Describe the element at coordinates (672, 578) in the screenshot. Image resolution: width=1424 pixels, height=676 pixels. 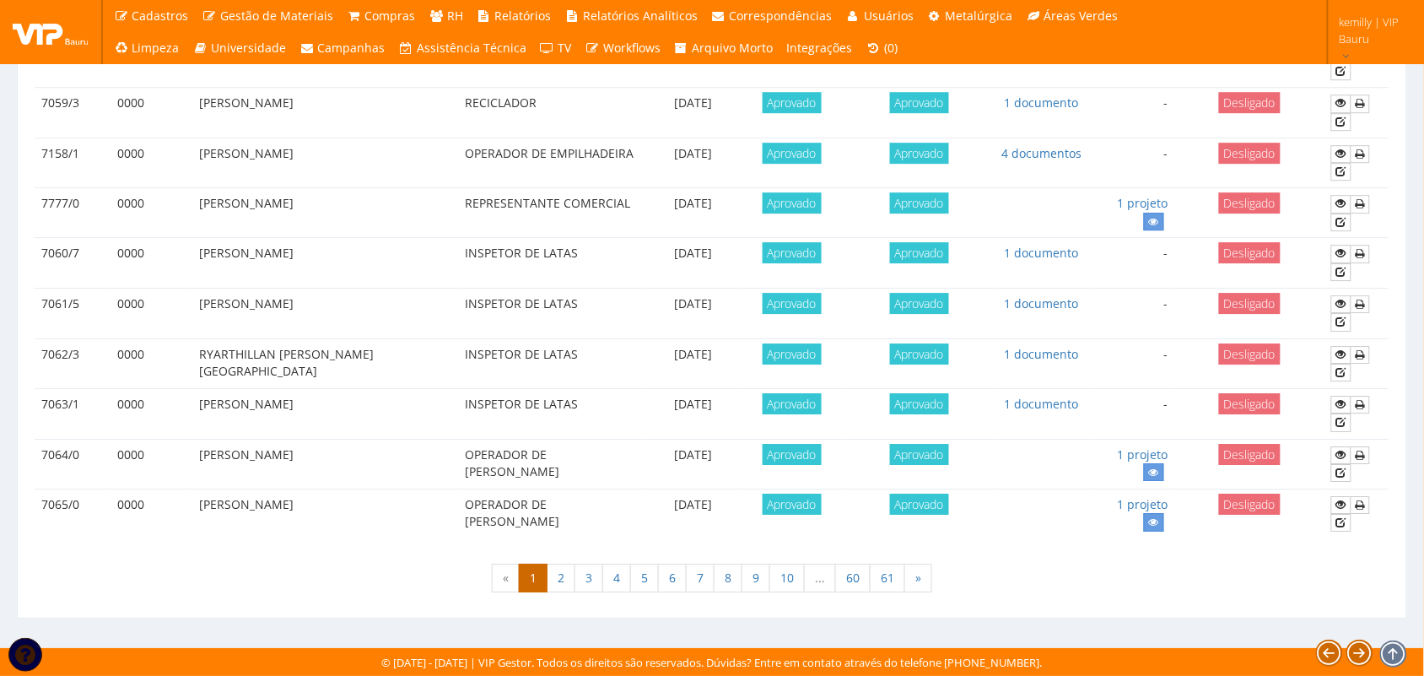
I see `a: 6` at that location.